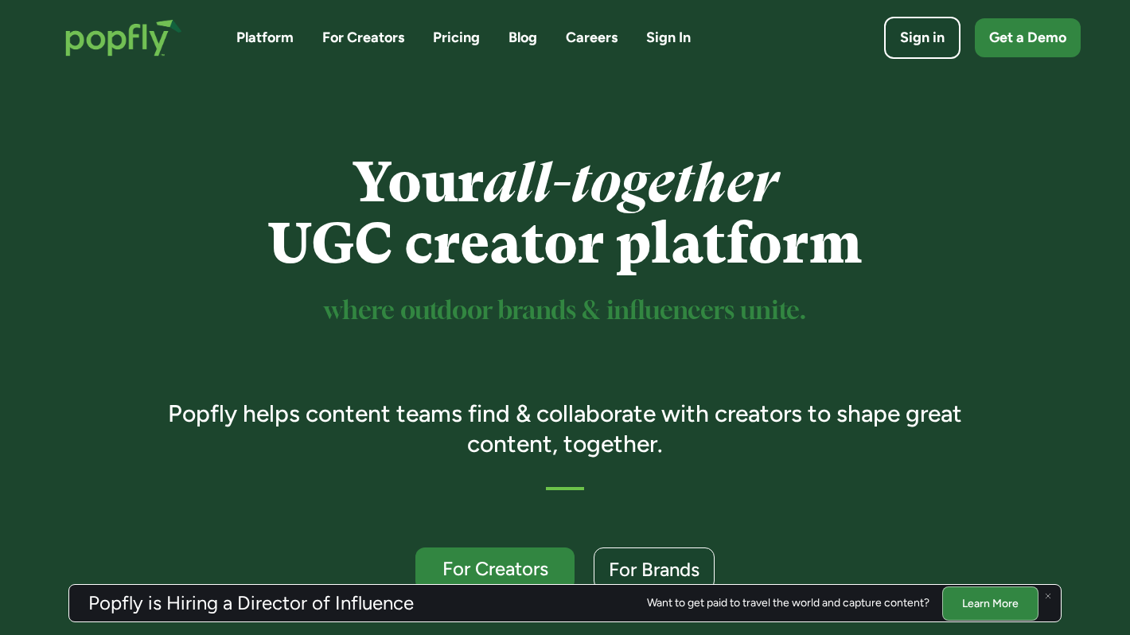 Image resolution: width=1130 pixels, height=635 pixels. What do you see at coordinates (591, 37) in the screenshot?
I see `a: Careers` at bounding box center [591, 37].